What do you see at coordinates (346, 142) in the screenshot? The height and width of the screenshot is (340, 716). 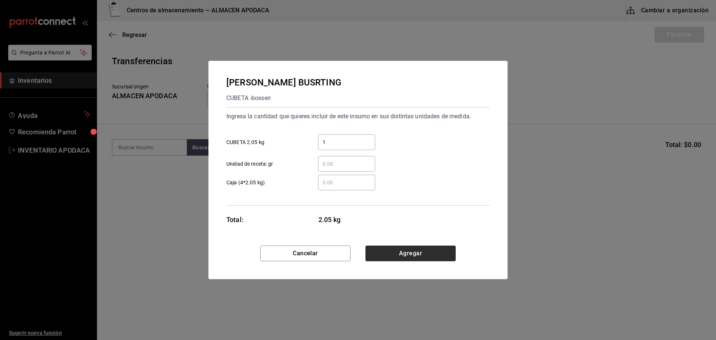 I see `input: CUBETA 2.05 kg` at bounding box center [346, 142].